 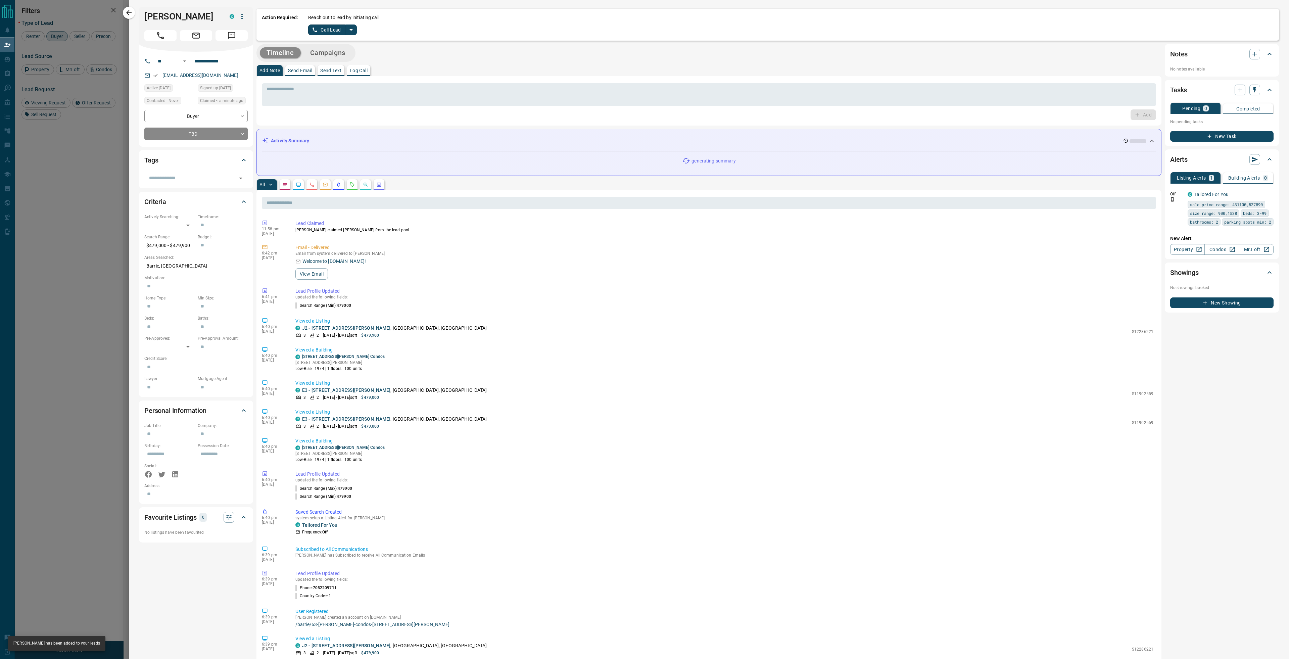 What do you see at coordinates (1226, 204) in the screenshot?
I see `span: sale price range: 431100,527890` at bounding box center [1226, 204].